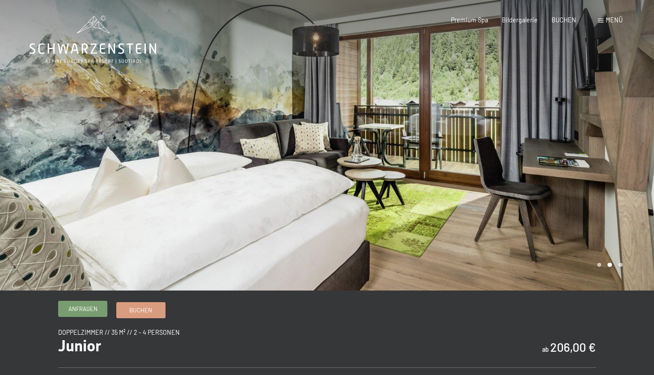  I want to click on a: Premium Spa, so click(469, 20).